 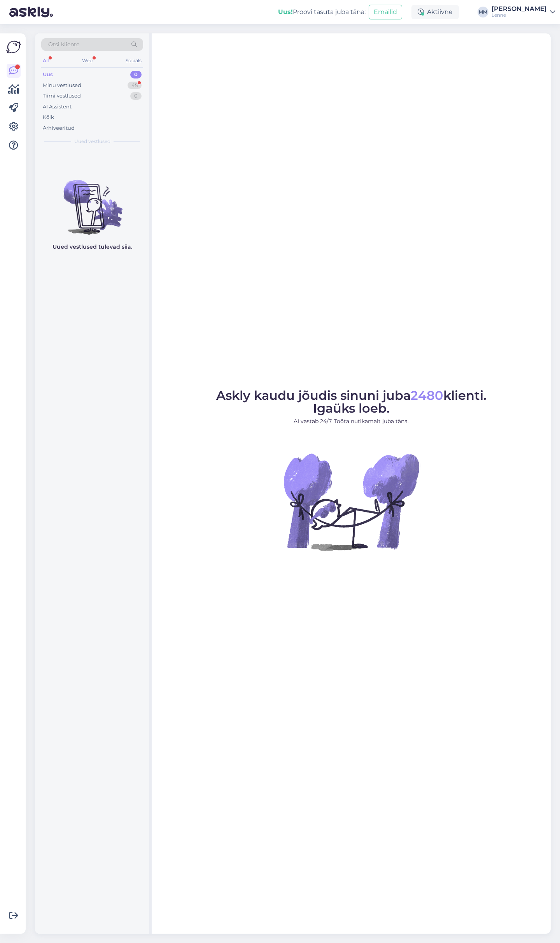 What do you see at coordinates (14, 47) in the screenshot?
I see `img: Askly Logo` at bounding box center [14, 47].